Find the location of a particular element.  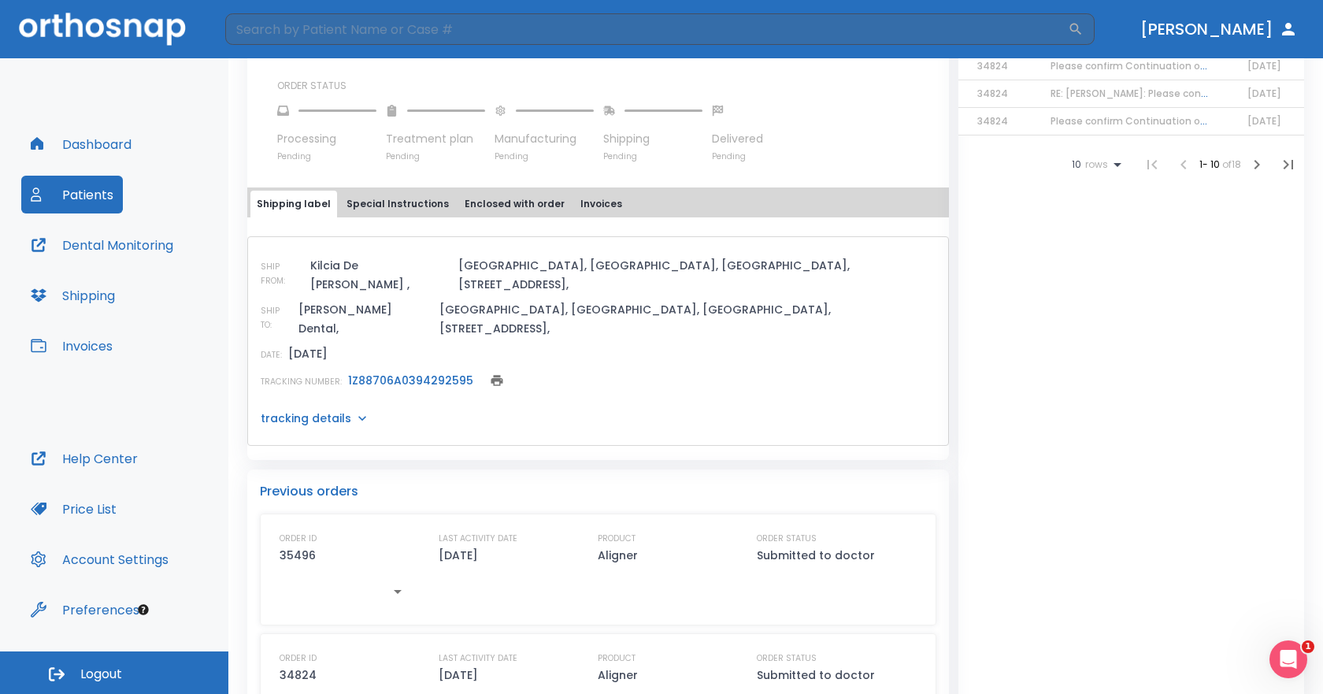

a: Dashboard is located at coordinates (81, 144).